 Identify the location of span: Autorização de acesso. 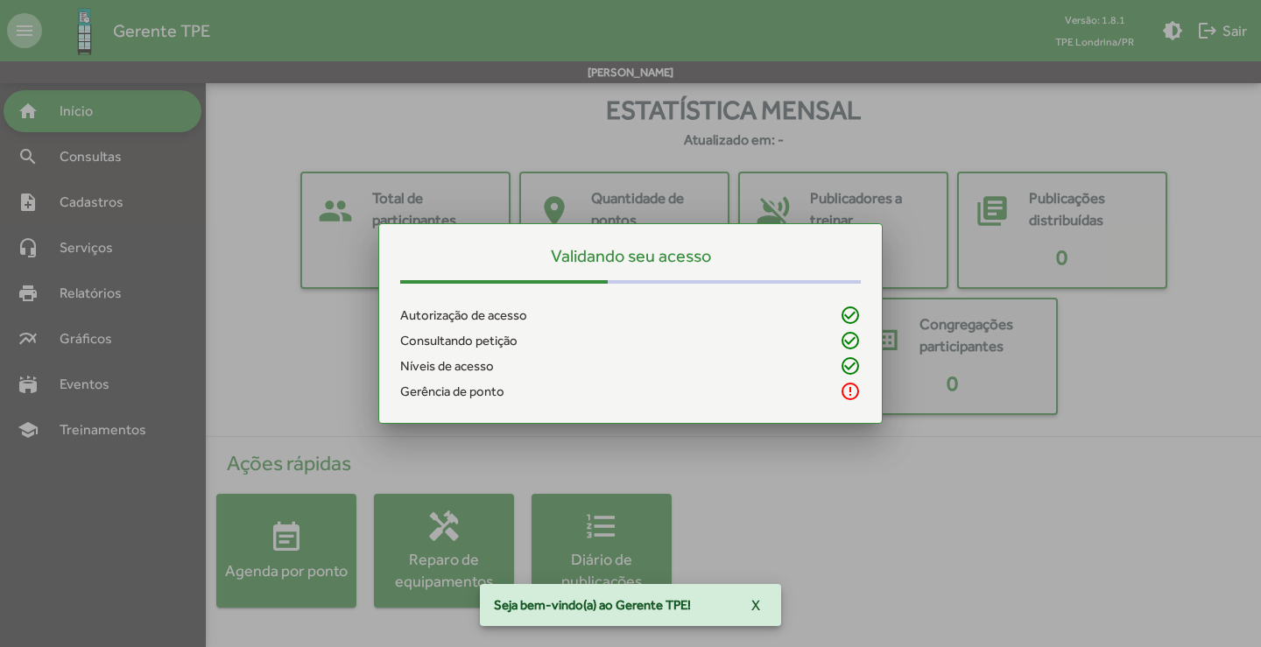
(463, 315).